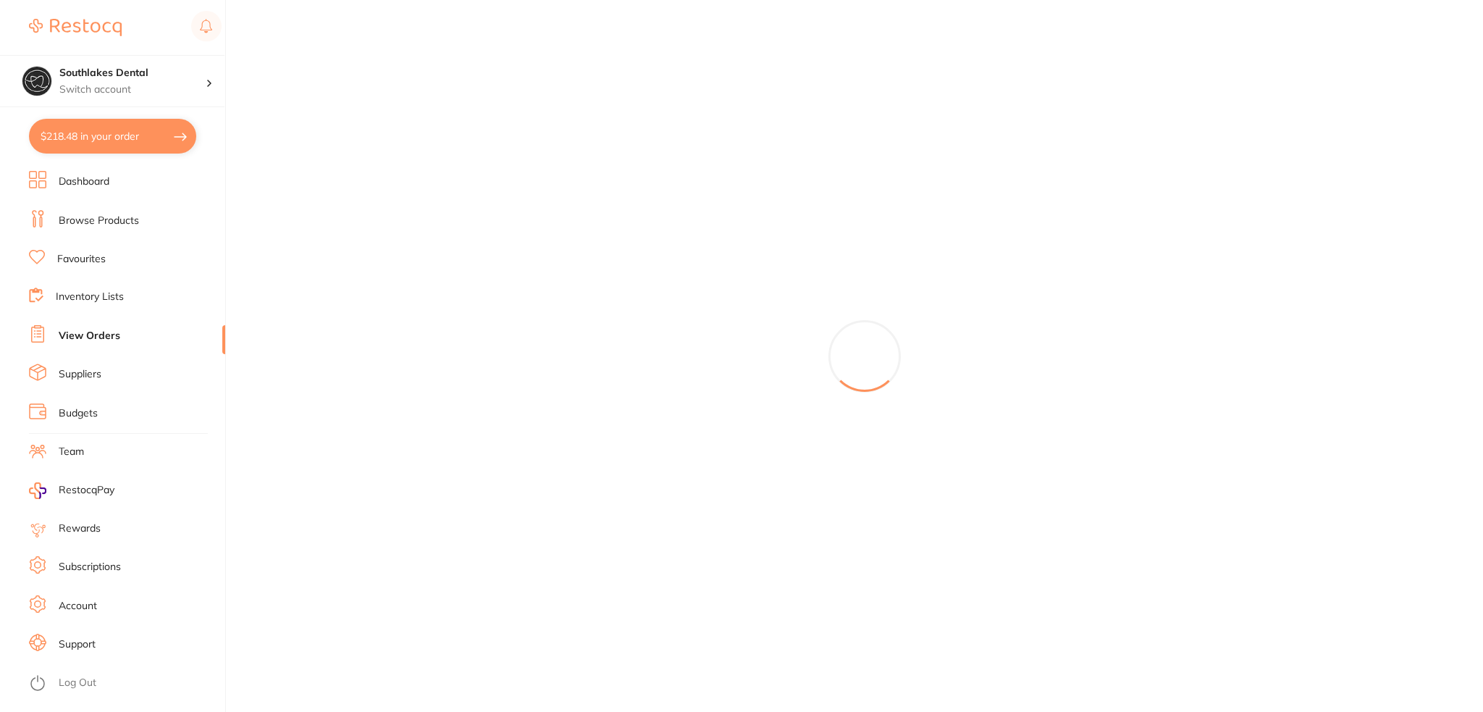  I want to click on a: View Orders, so click(89, 336).